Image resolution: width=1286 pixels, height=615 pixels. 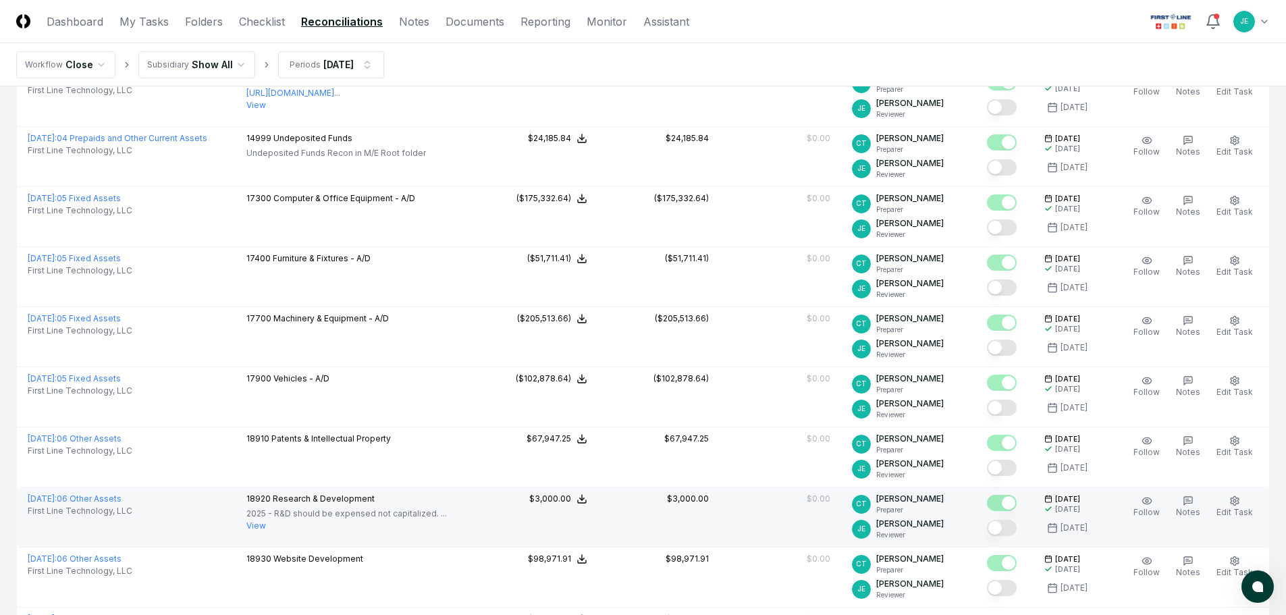 I want to click on p: Undeposited Funds Recon in M/E Root folder, so click(x=336, y=153).